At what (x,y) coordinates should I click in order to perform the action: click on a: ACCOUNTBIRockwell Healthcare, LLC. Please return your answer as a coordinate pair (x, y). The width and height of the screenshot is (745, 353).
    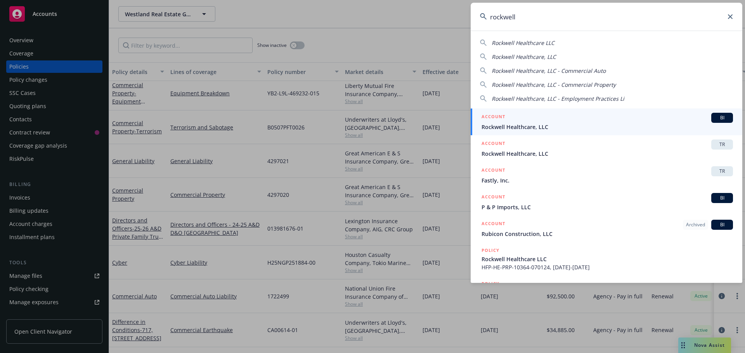
    Looking at the image, I should click on (606, 122).